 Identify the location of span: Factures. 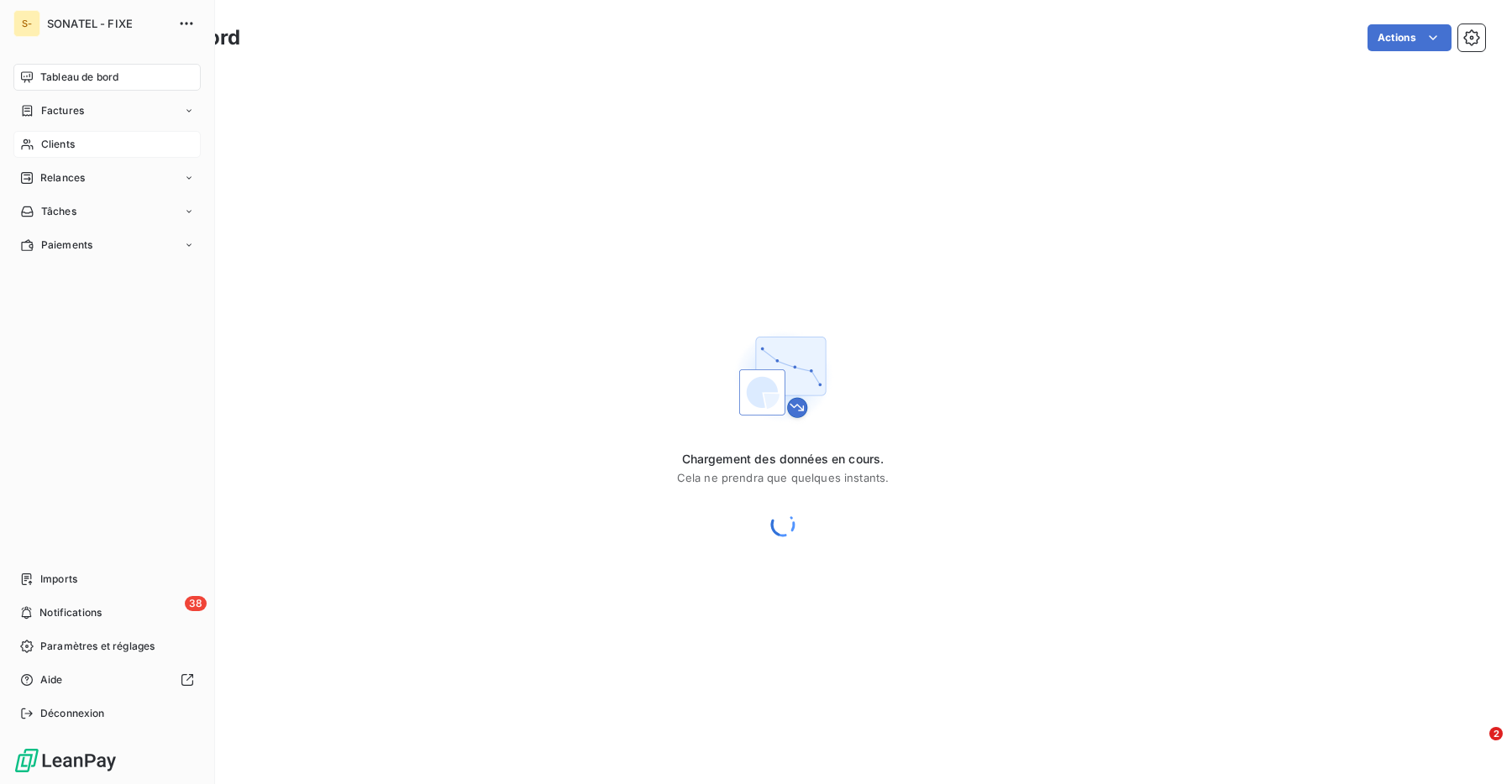
(62, 111).